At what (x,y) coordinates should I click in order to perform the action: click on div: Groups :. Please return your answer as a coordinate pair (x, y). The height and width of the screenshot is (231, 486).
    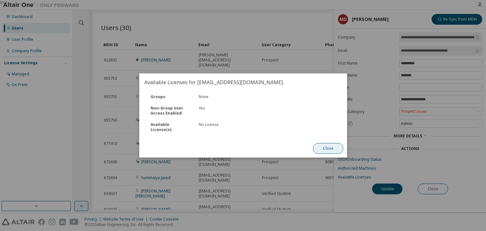
    Looking at the image, I should click on (171, 97).